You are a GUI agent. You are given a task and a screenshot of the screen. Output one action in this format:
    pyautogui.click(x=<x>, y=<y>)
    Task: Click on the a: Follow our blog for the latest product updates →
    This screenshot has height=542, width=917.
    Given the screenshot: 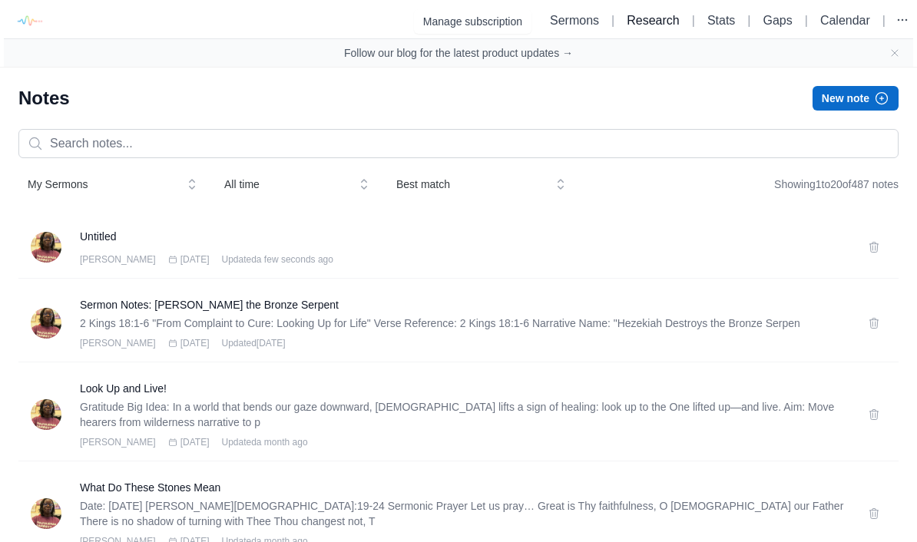 What is the action you would take?
    pyautogui.click(x=458, y=53)
    